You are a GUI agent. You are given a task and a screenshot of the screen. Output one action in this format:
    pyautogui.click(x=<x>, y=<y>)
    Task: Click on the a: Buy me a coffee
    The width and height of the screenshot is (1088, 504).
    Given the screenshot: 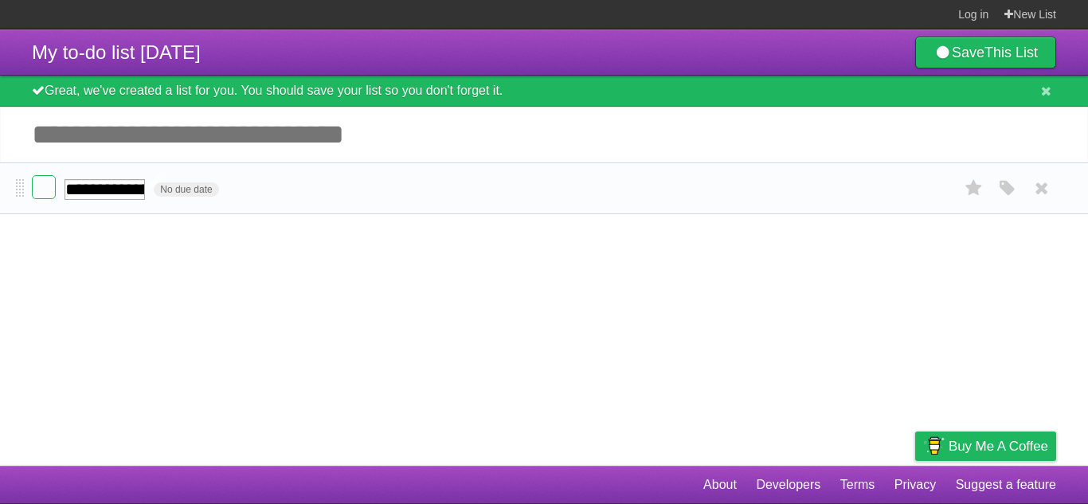 What is the action you would take?
    pyautogui.click(x=986, y=446)
    